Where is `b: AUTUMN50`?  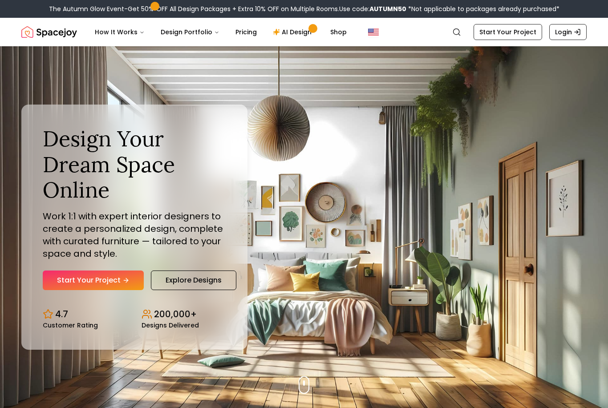
b: AUTUMN50 is located at coordinates (388, 9).